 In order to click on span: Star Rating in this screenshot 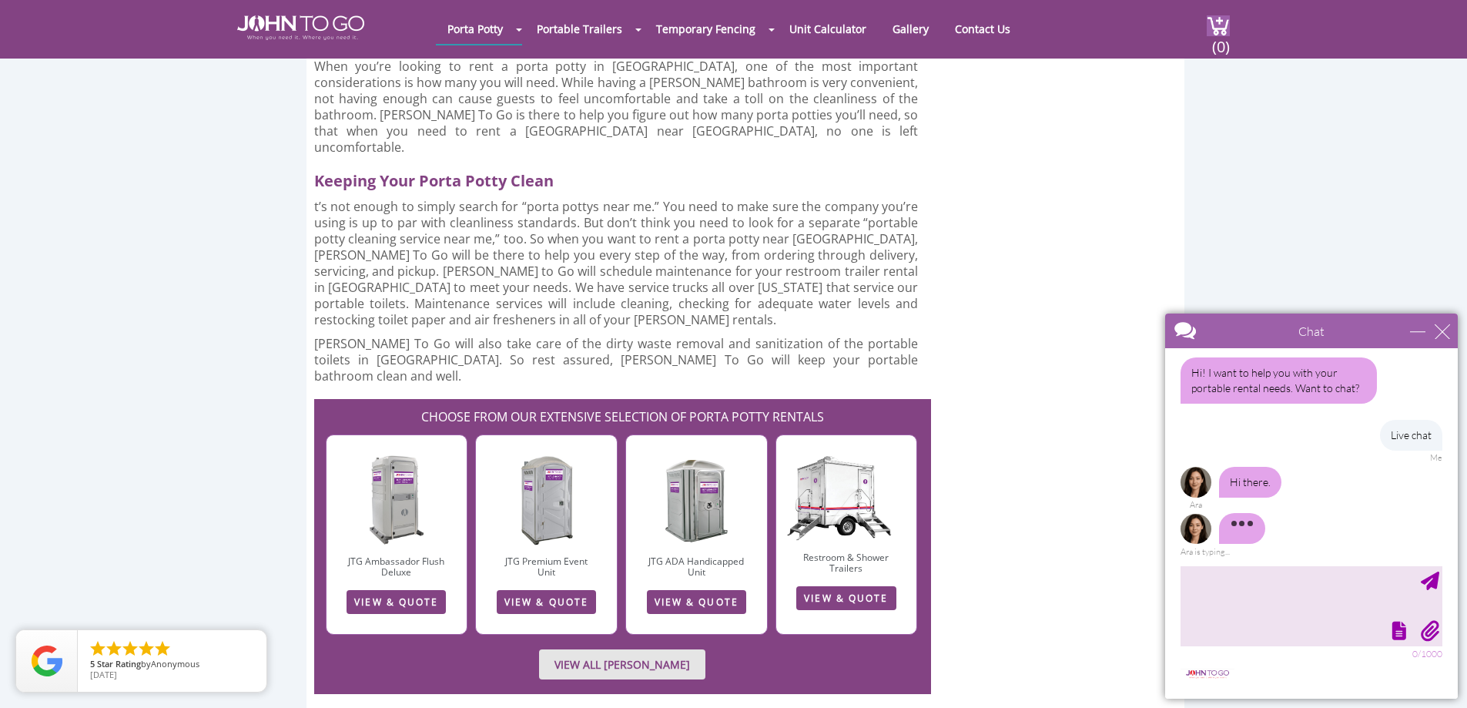, I will do `click(119, 663)`.